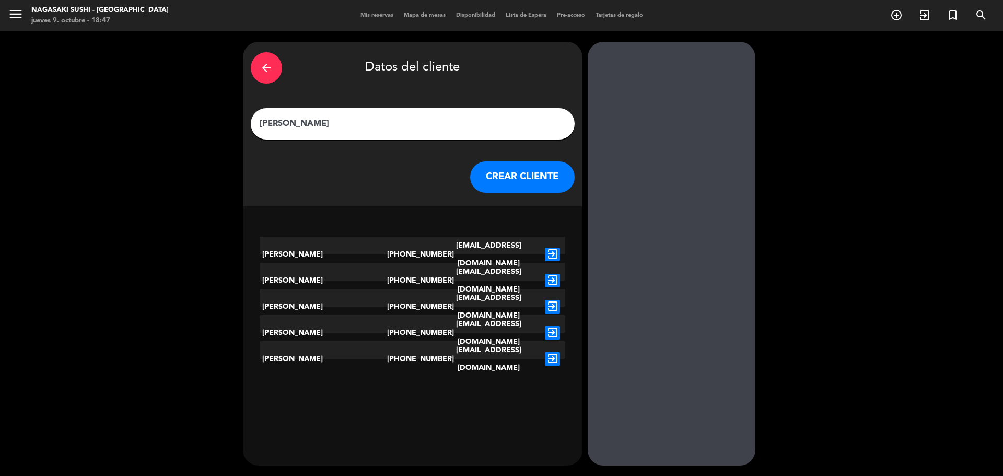 Image resolution: width=1003 pixels, height=476 pixels. I want to click on i: arrow_back, so click(266, 68).